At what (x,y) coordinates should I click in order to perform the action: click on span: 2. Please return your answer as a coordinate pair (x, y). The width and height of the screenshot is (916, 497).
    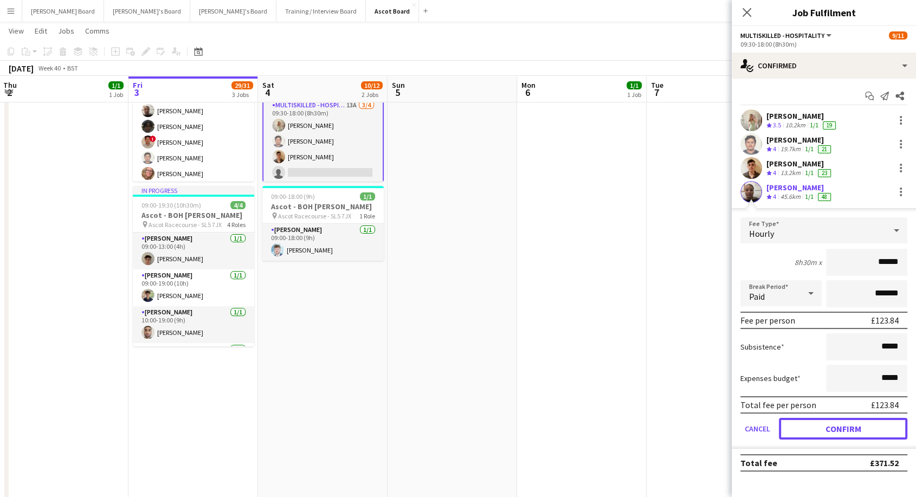
    Looking at the image, I should click on (9, 92).